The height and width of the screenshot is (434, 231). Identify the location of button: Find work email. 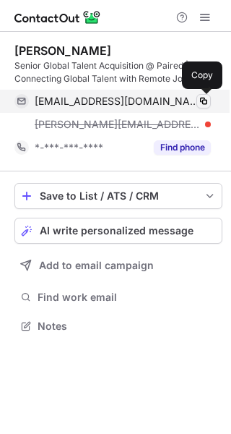
(119, 297).